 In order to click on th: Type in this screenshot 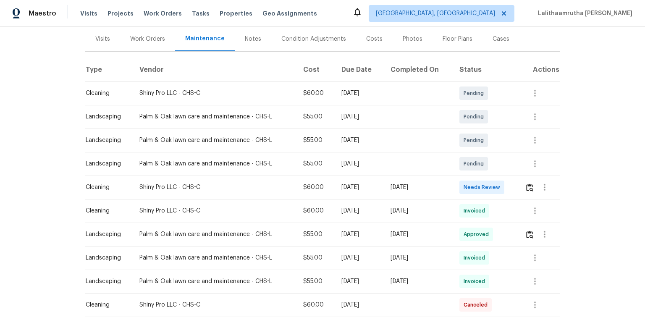, I will do `click(109, 70)`.